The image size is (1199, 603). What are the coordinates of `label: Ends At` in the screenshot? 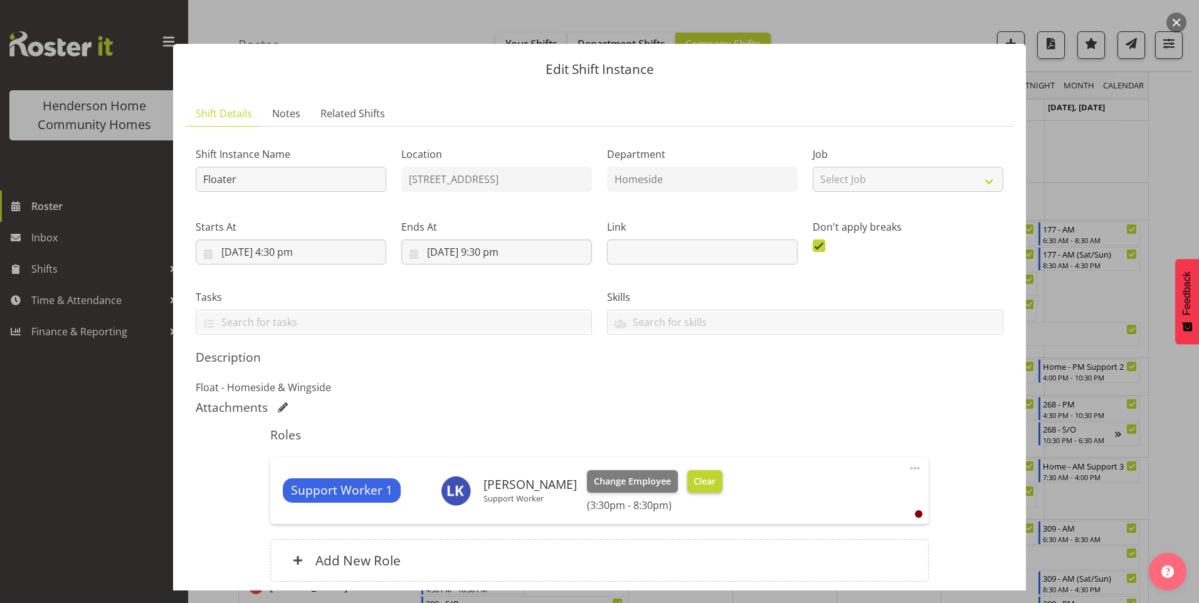 It's located at (497, 227).